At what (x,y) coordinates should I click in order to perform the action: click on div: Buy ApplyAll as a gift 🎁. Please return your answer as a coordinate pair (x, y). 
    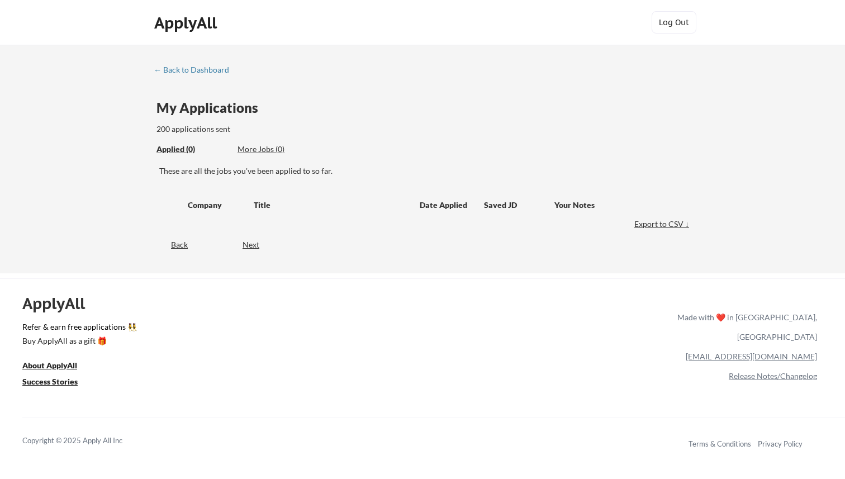
    Looking at the image, I should click on (78, 341).